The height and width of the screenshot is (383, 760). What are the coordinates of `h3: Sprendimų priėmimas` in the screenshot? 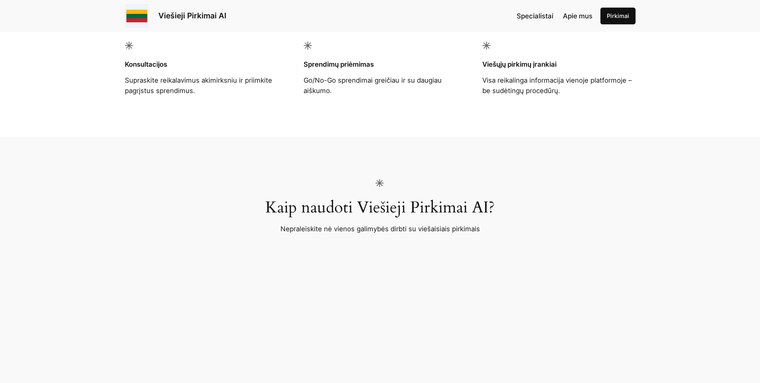 It's located at (380, 55).